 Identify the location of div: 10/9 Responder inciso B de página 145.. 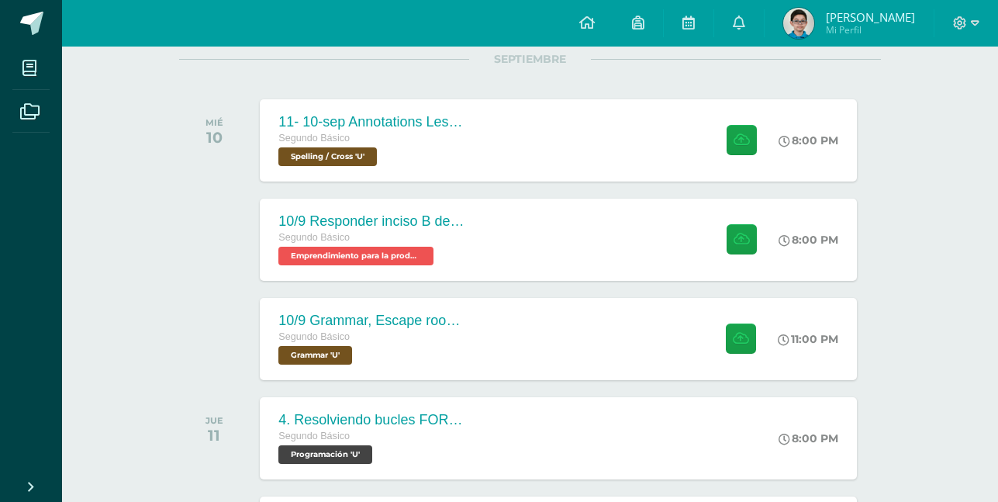
(371, 221).